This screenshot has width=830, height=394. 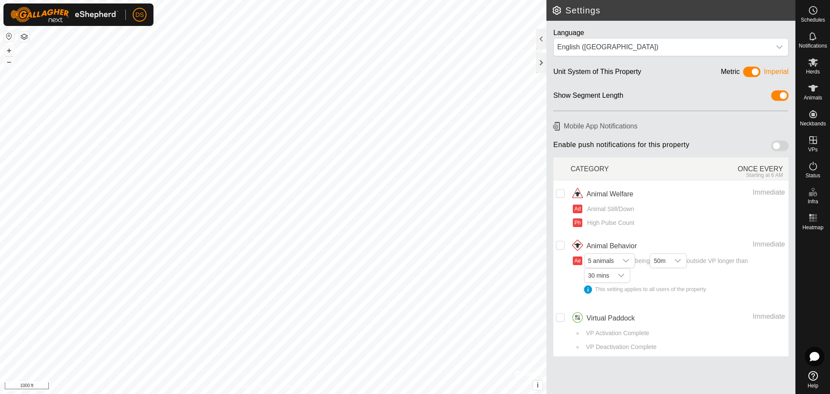 I want to click on span: i, so click(x=538, y=385).